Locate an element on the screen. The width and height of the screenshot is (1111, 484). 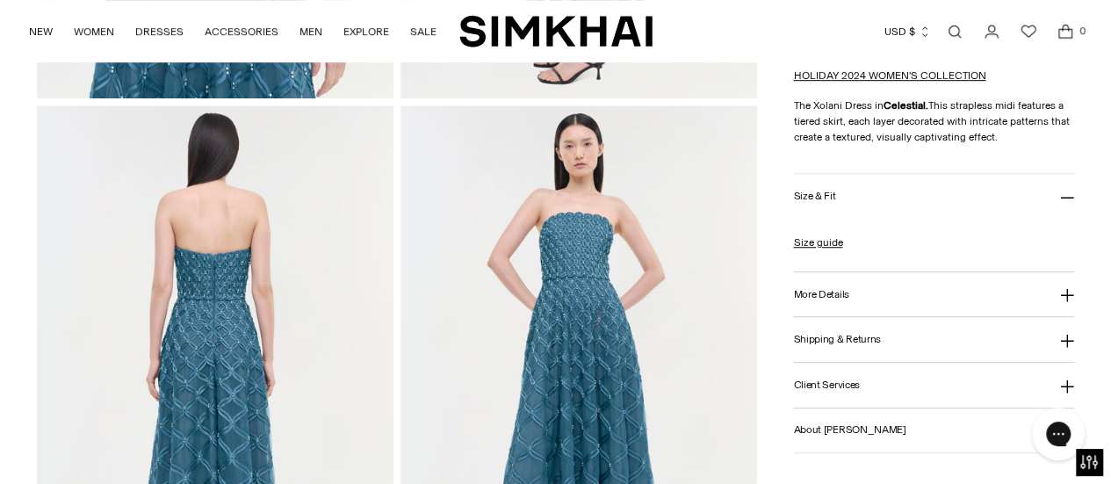
a: WOMEN is located at coordinates (94, 32).